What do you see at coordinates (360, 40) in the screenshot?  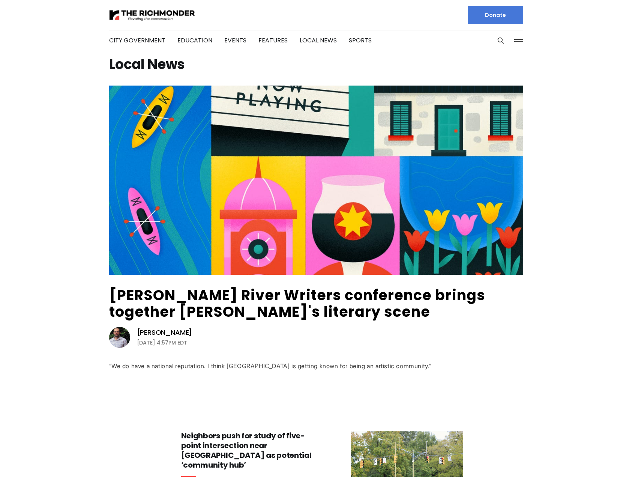 I see `a: Sports` at bounding box center [360, 40].